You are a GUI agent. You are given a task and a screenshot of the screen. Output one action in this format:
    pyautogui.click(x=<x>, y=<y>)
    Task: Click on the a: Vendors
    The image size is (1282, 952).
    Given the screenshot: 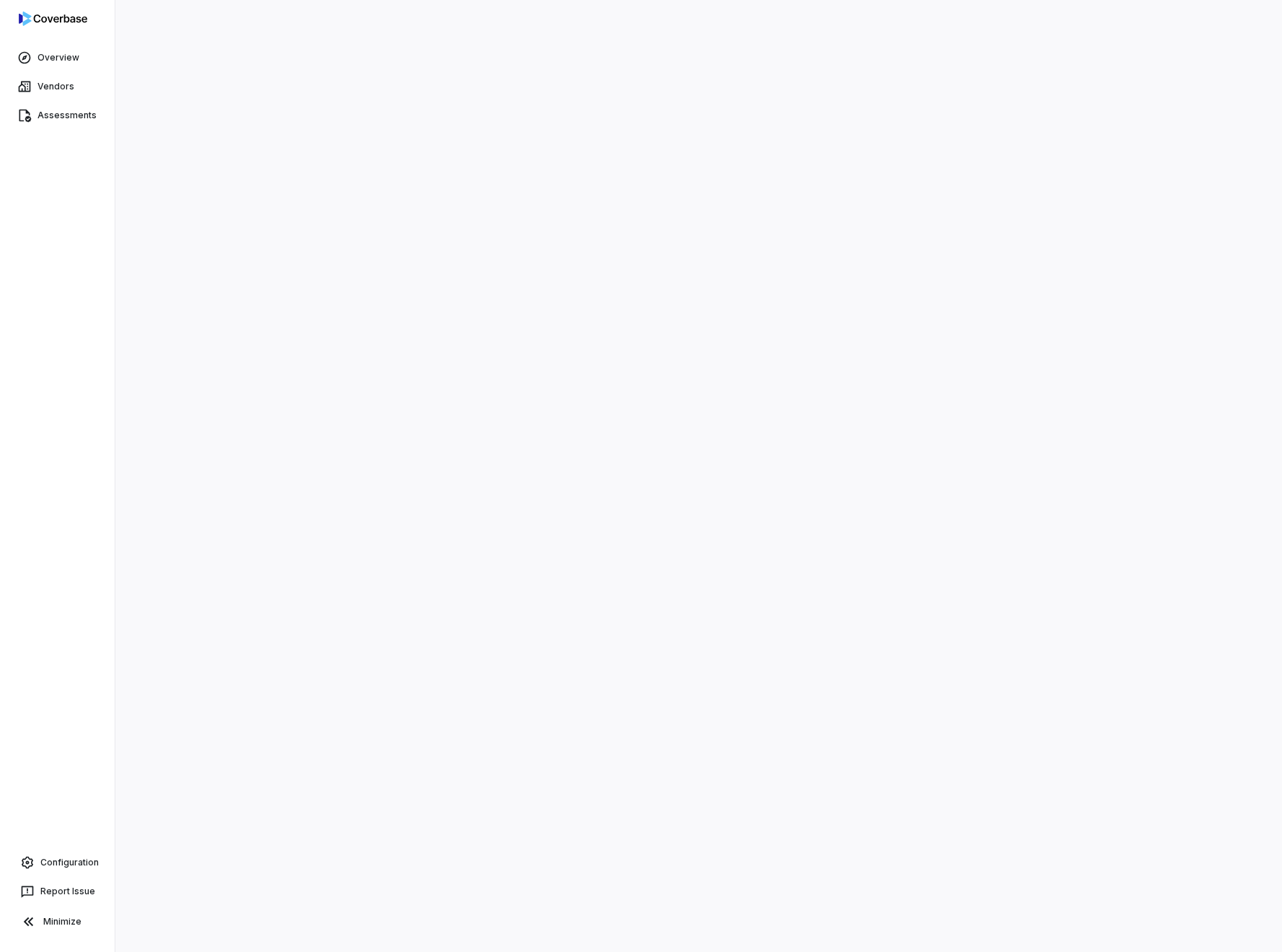 What is the action you would take?
    pyautogui.click(x=57, y=87)
    